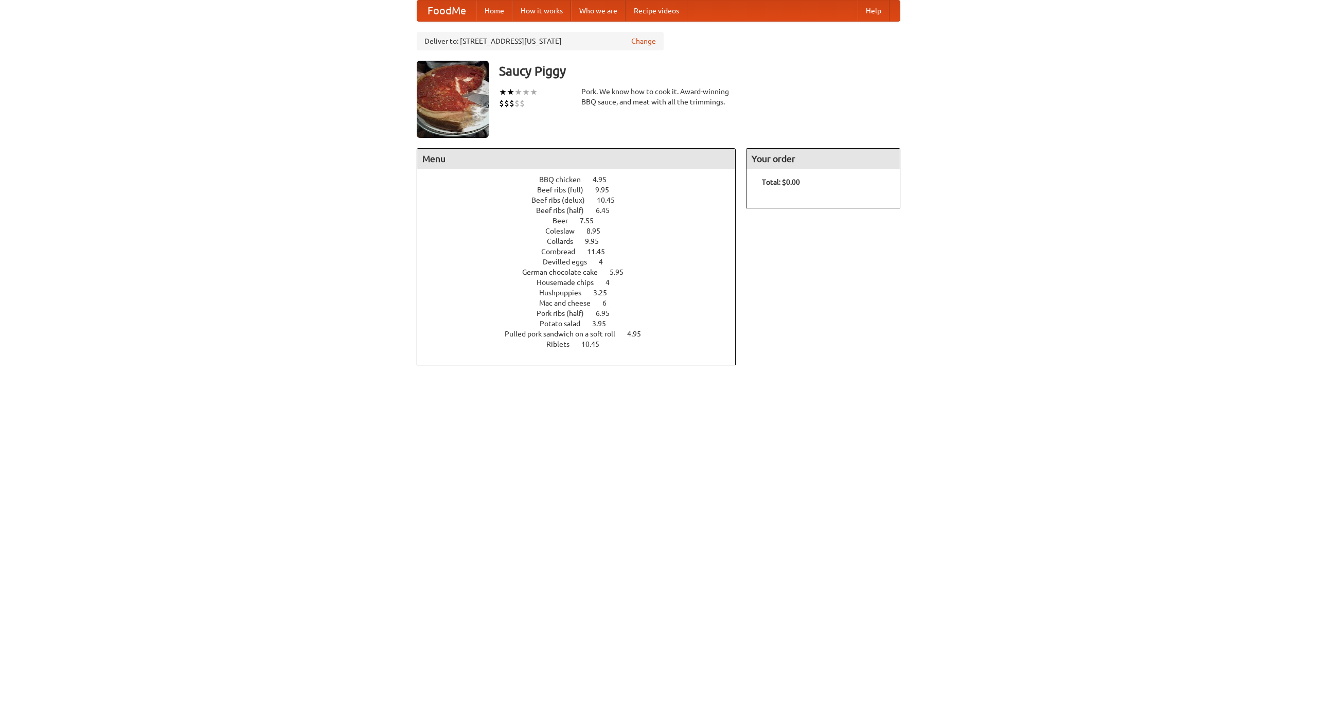 Image resolution: width=1317 pixels, height=728 pixels. Describe the element at coordinates (598, 231) in the screenshot. I see `span: 8.95` at that location.